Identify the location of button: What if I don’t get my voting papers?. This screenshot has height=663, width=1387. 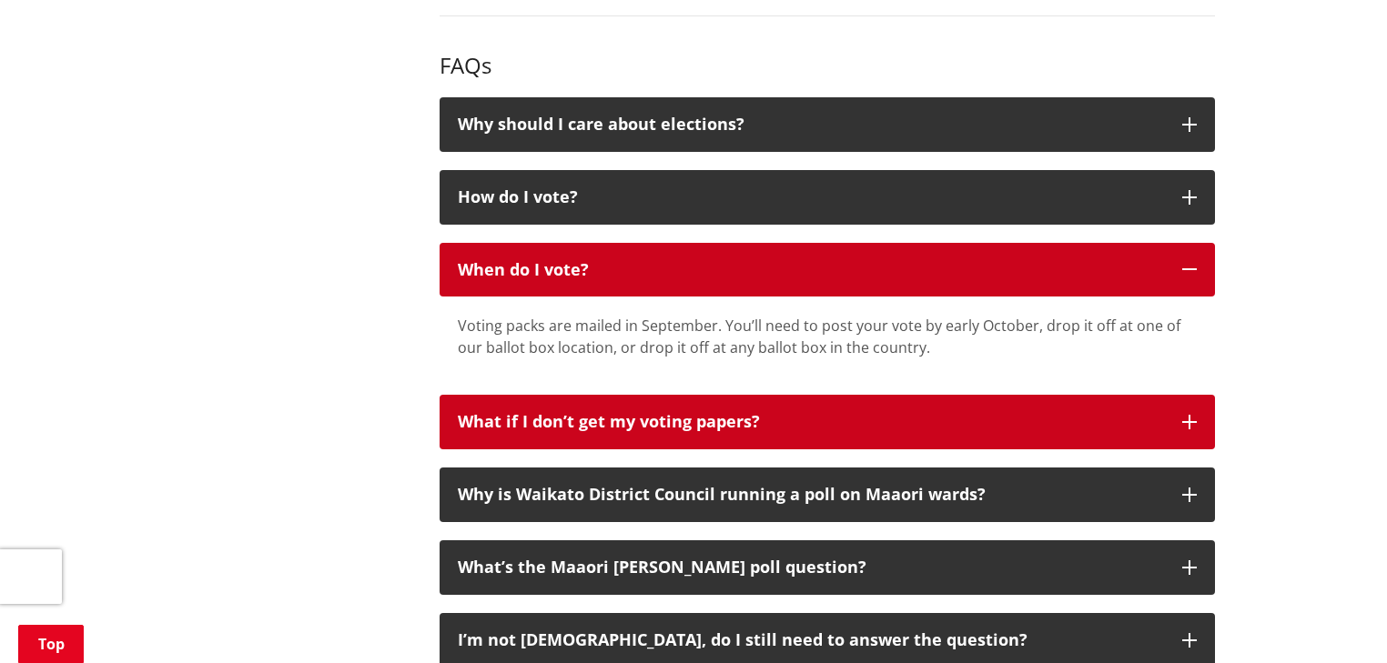
(827, 422).